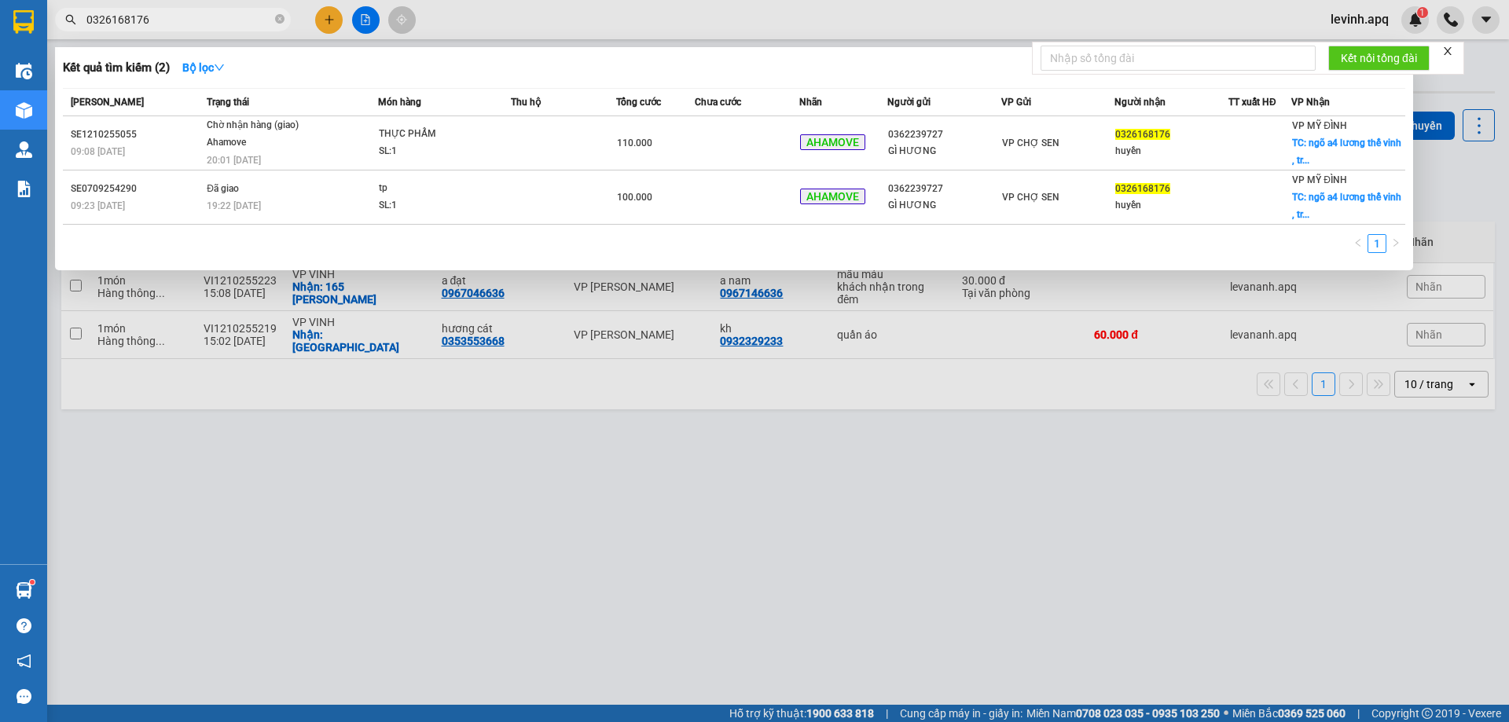  What do you see at coordinates (1378, 58) in the screenshot?
I see `button: Kết nối tổng đài` at bounding box center [1378, 58].